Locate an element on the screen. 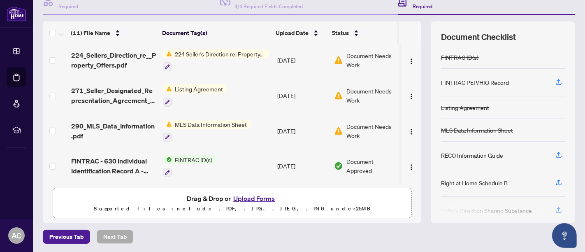  button: Status IconListing Agreement is located at coordinates (195, 96).